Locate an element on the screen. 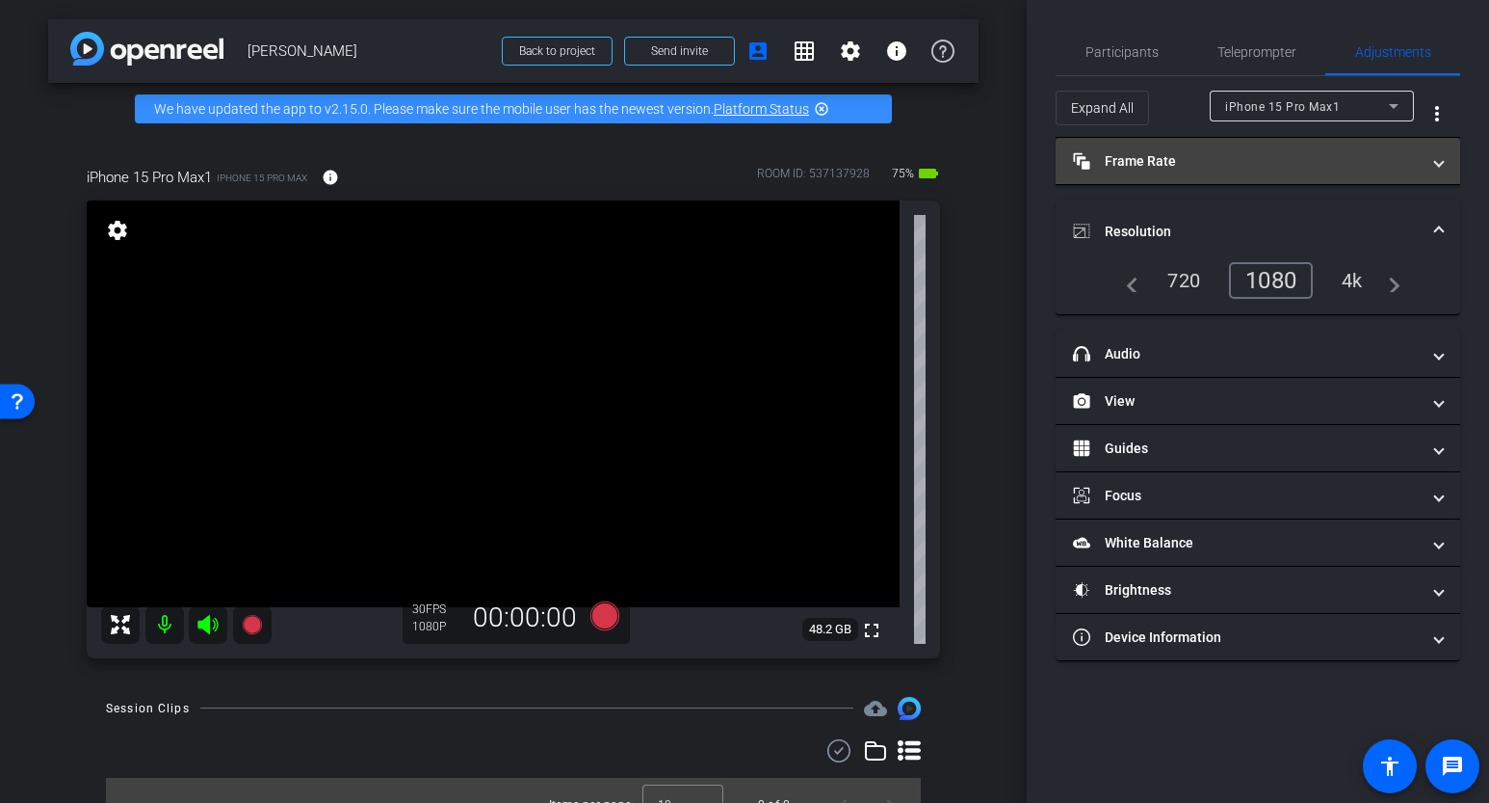  div: Session Clips is located at coordinates (147, 708).